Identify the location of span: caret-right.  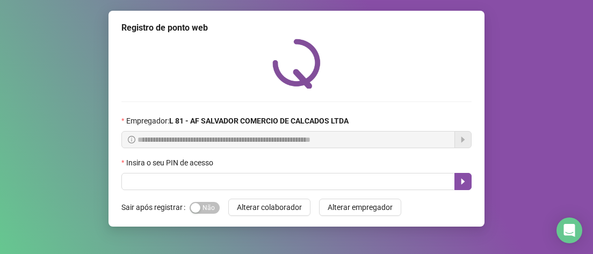
(463, 181).